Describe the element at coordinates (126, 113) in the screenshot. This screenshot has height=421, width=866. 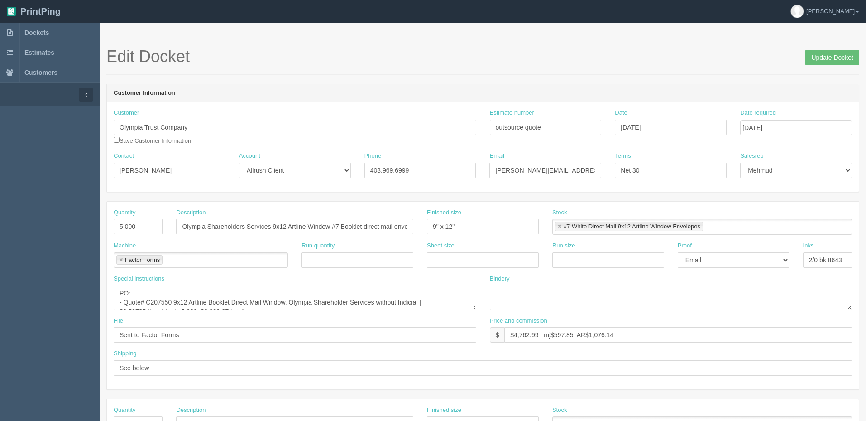
I see `label: Customer` at that location.